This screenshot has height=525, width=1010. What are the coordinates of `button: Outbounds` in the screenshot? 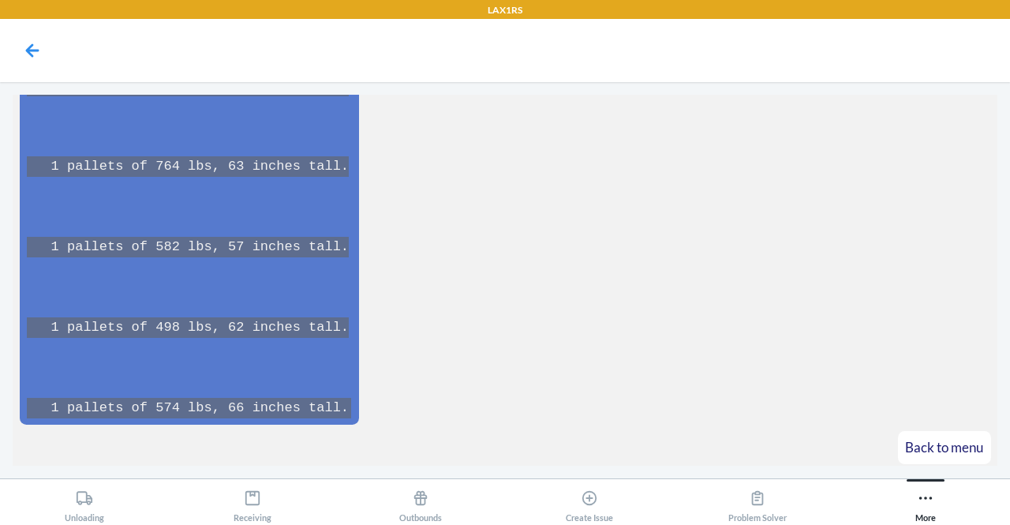 It's located at (420, 500).